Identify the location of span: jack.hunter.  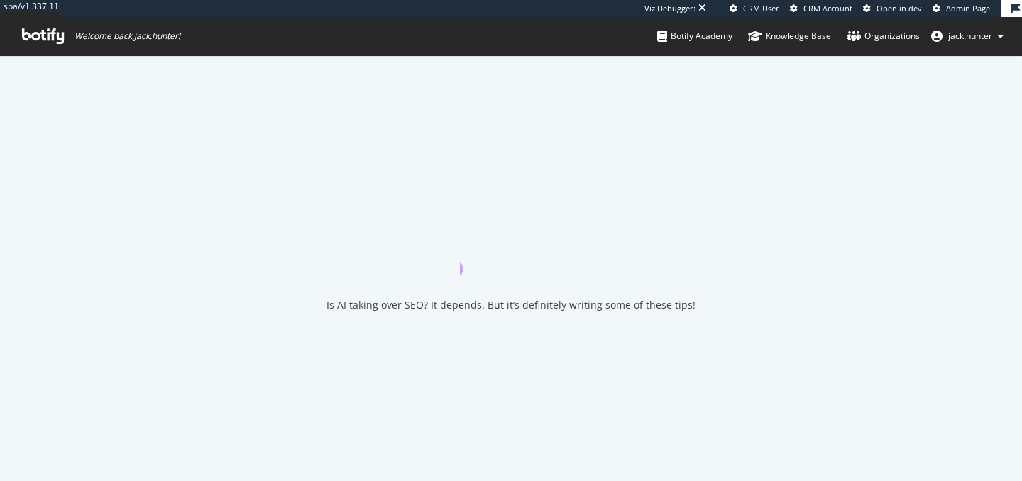
(971, 35).